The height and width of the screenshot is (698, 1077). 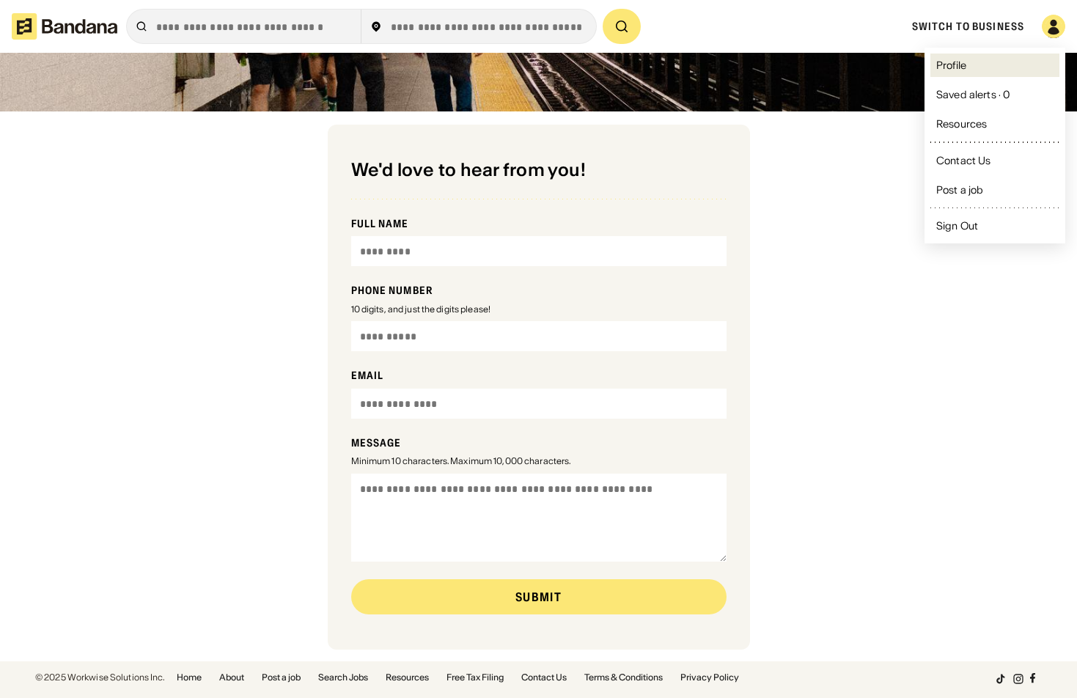 What do you see at coordinates (995, 65) in the screenshot?
I see `a: Profile` at bounding box center [995, 65].